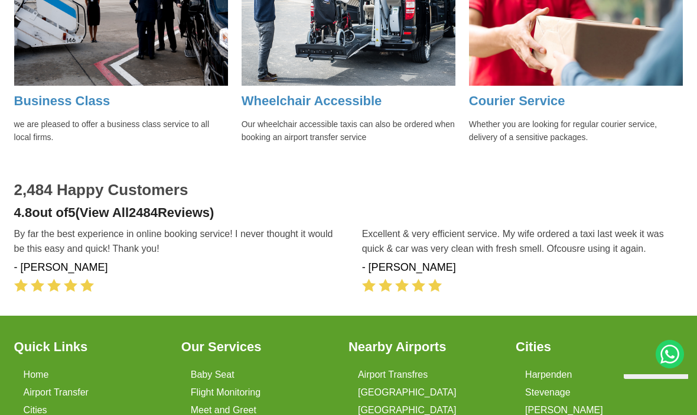  Describe the element at coordinates (71, 212) in the screenshot. I see `span: 5` at that location.